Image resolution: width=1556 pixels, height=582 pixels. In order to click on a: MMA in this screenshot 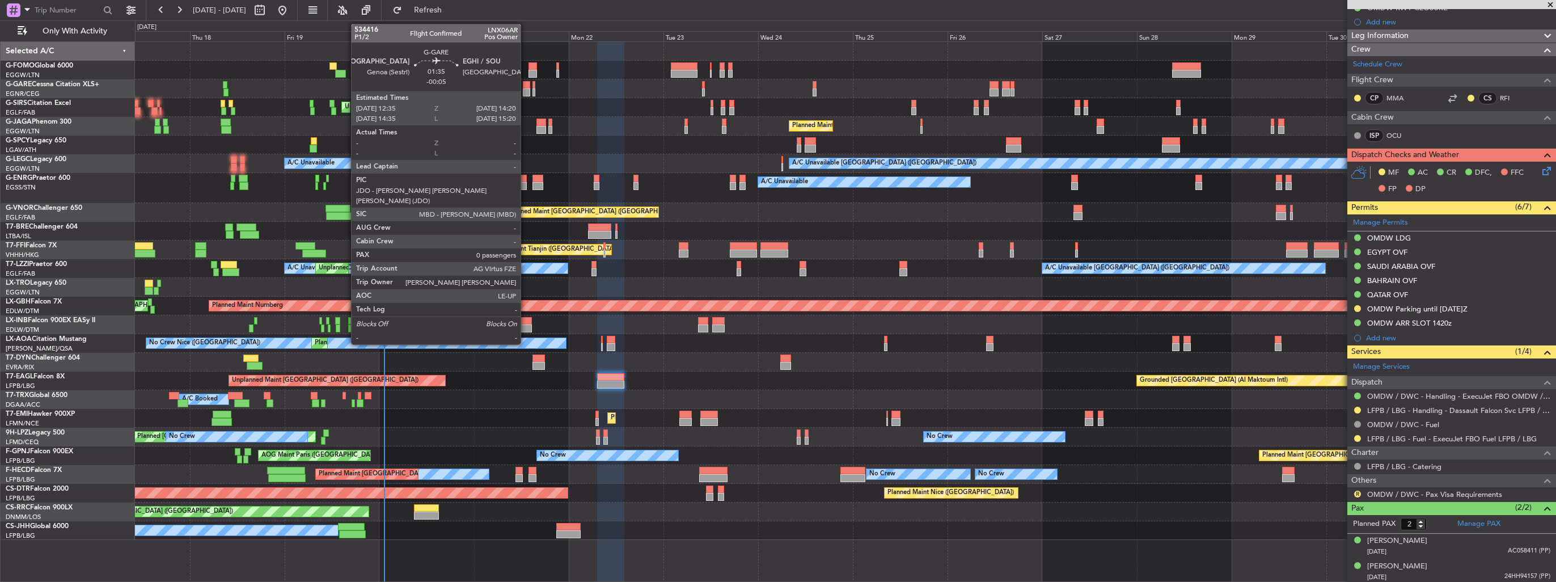, I will do `click(1399, 98)`.